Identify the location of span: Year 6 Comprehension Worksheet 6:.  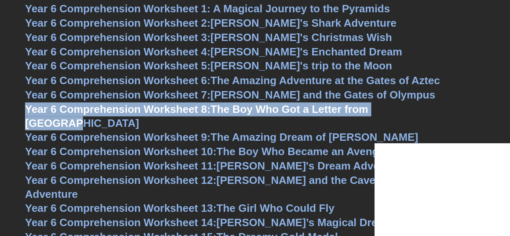
(118, 80).